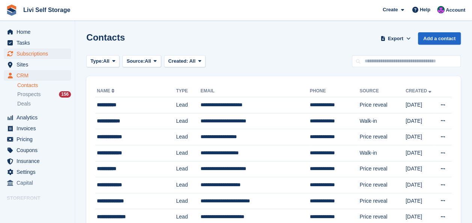 This screenshot has width=472, height=223. I want to click on span: Invoices, so click(39, 128).